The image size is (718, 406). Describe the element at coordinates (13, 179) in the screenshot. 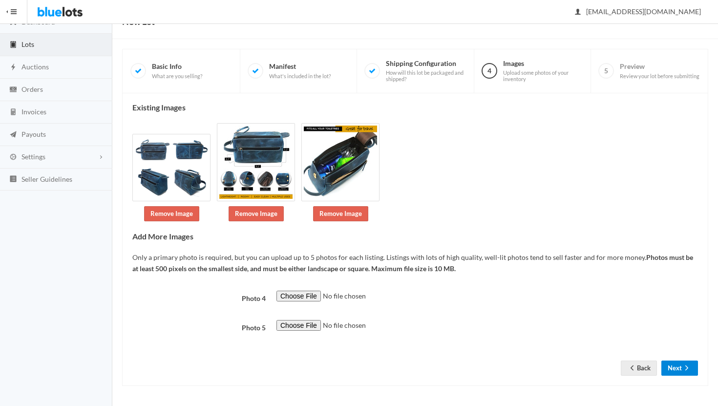

I see `ion-icon: list box` at that location.